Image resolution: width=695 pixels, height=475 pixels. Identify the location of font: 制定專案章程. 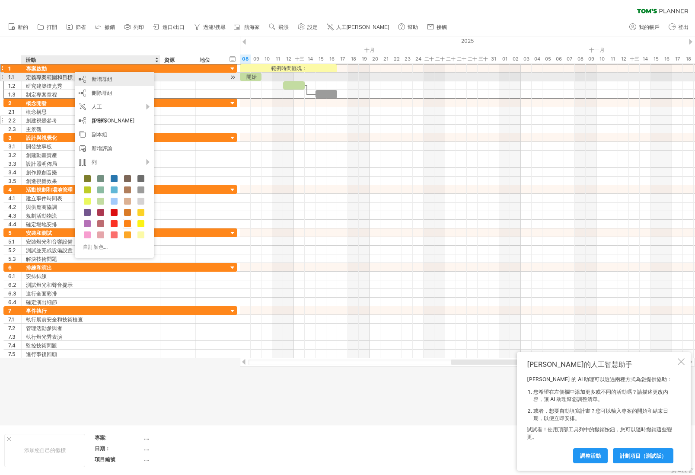
(42, 94).